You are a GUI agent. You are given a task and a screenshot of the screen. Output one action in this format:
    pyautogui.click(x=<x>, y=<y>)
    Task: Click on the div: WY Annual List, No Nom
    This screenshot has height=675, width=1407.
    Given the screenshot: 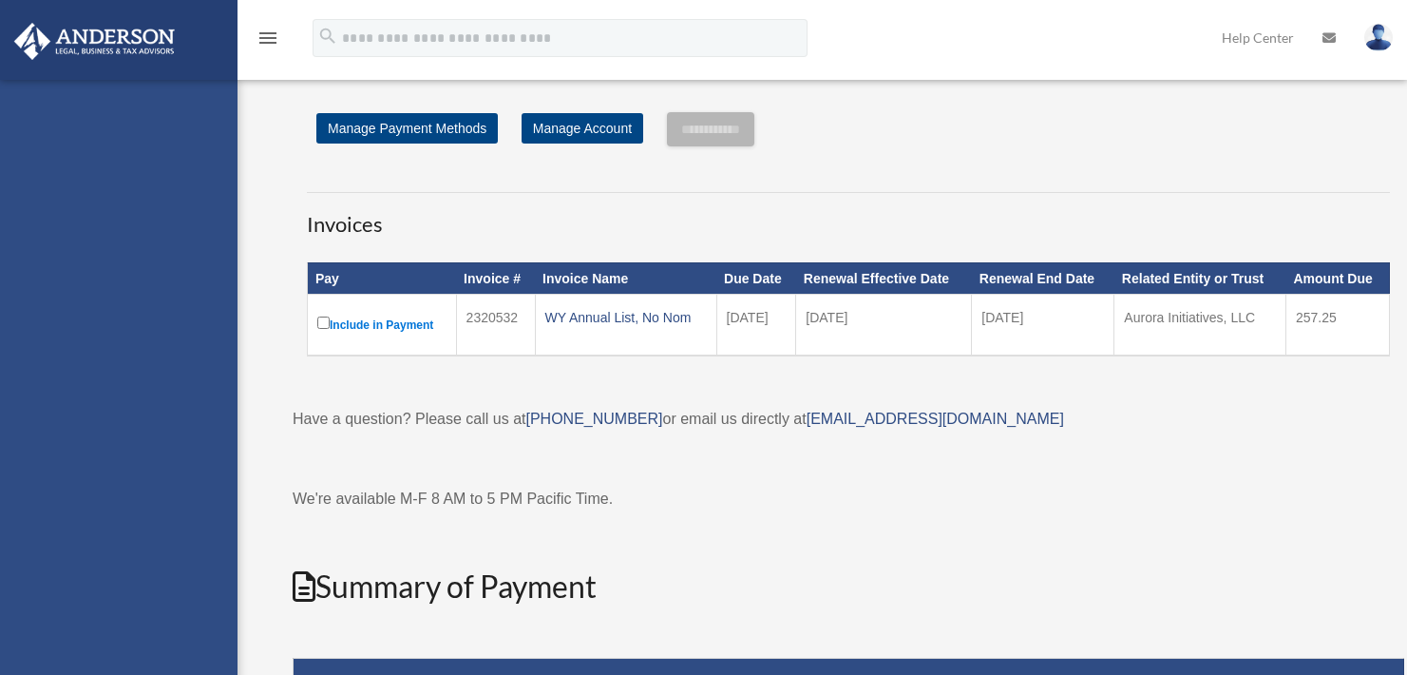 What is the action you would take?
    pyautogui.click(x=626, y=317)
    